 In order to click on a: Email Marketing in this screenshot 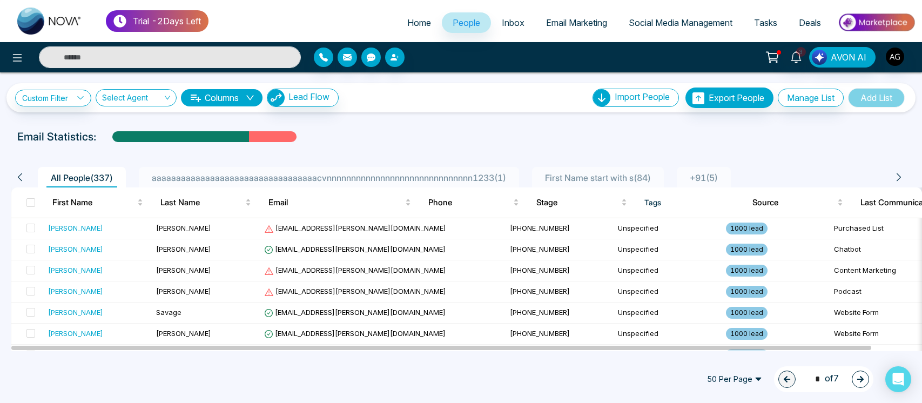, I will do `click(576, 23)`.